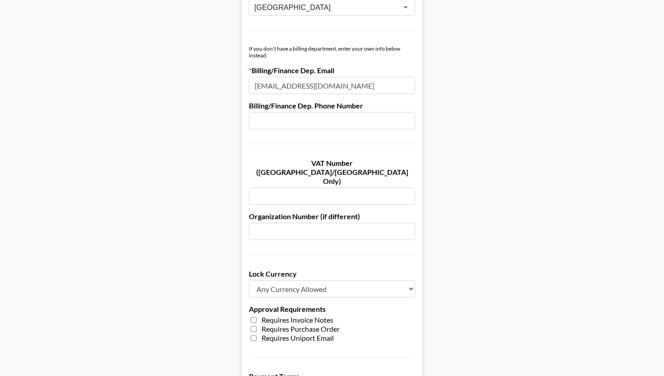 Image resolution: width=664 pixels, height=376 pixels. I want to click on label: Lock Currency, so click(332, 274).